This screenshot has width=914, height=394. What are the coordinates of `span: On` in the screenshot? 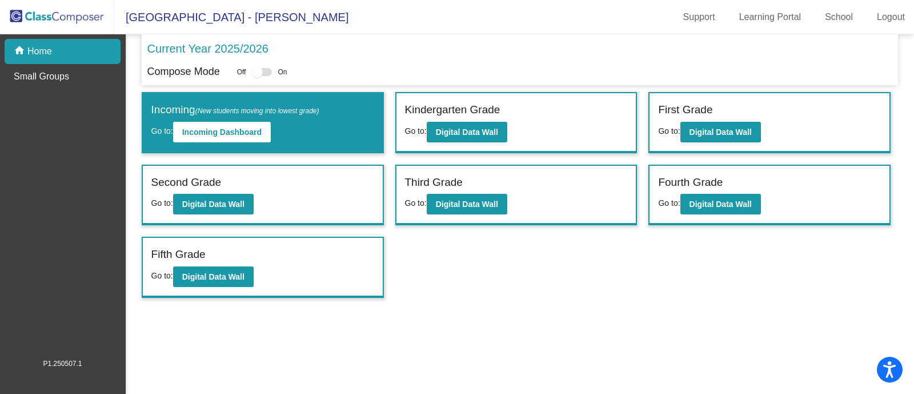 It's located at (282, 72).